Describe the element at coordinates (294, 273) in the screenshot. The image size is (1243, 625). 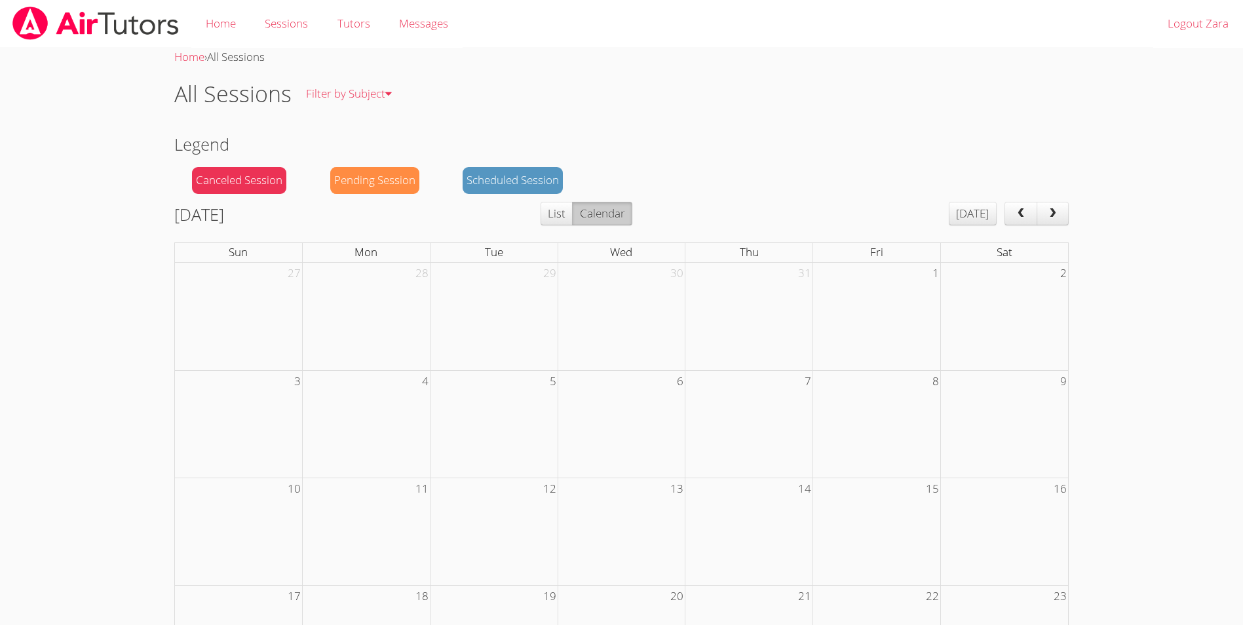
I see `span: 27` at that location.